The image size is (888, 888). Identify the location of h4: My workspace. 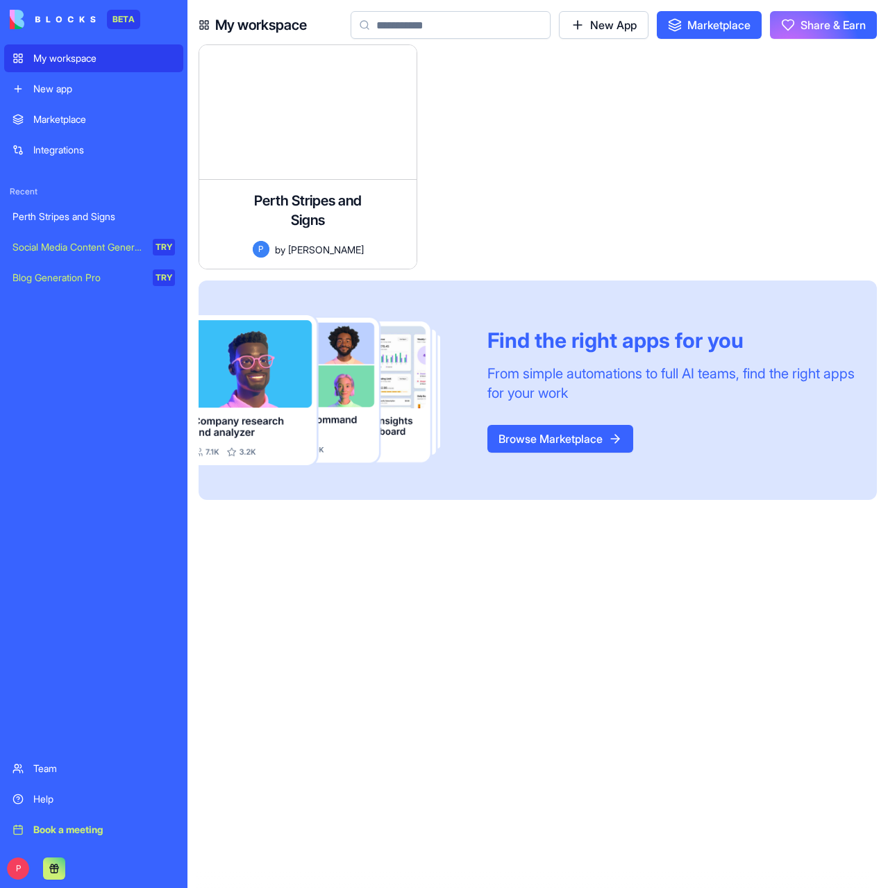
(261, 25).